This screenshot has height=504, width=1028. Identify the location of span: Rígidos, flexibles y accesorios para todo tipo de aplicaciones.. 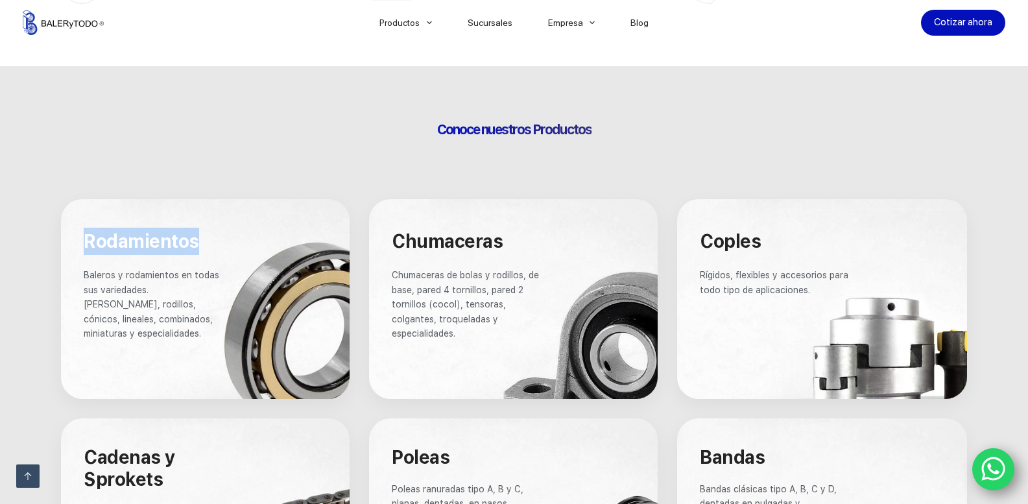
(775, 282).